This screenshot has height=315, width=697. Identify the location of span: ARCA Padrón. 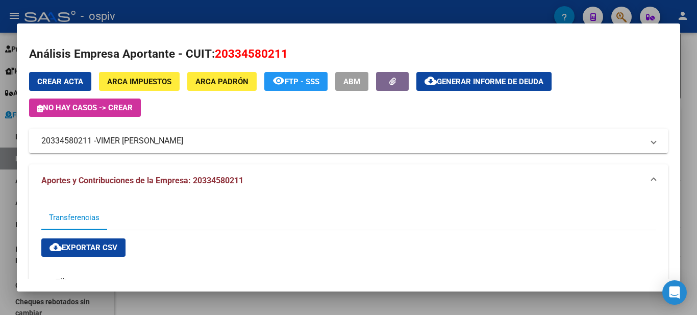
(222, 82).